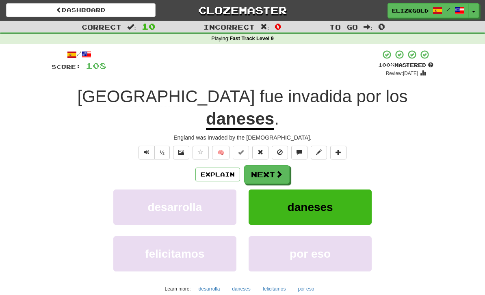 This screenshot has height=295, width=485. What do you see at coordinates (397, 97) in the screenshot?
I see `span: los` at bounding box center [397, 97].